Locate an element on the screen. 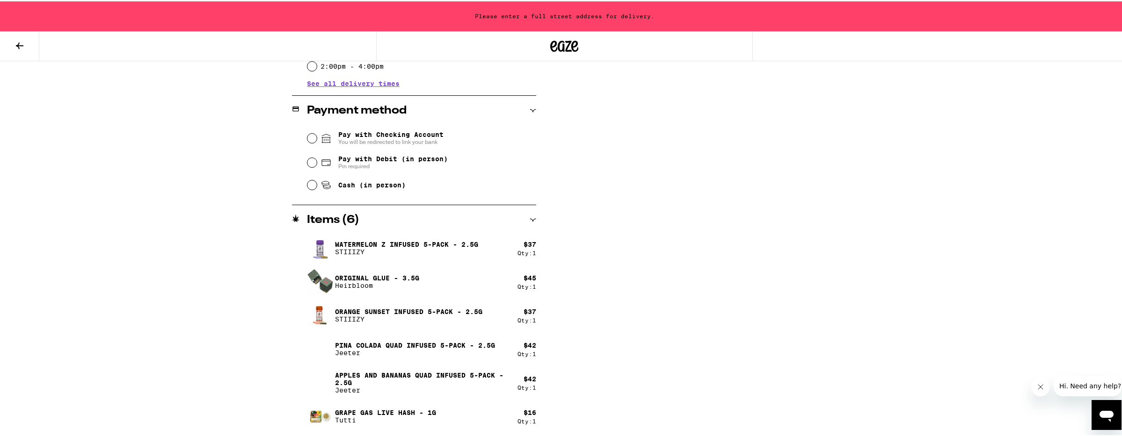 This screenshot has width=1122, height=436. p: Apples and Bananas Quad Infused 5-Pack - 2.5g is located at coordinates (422, 378).